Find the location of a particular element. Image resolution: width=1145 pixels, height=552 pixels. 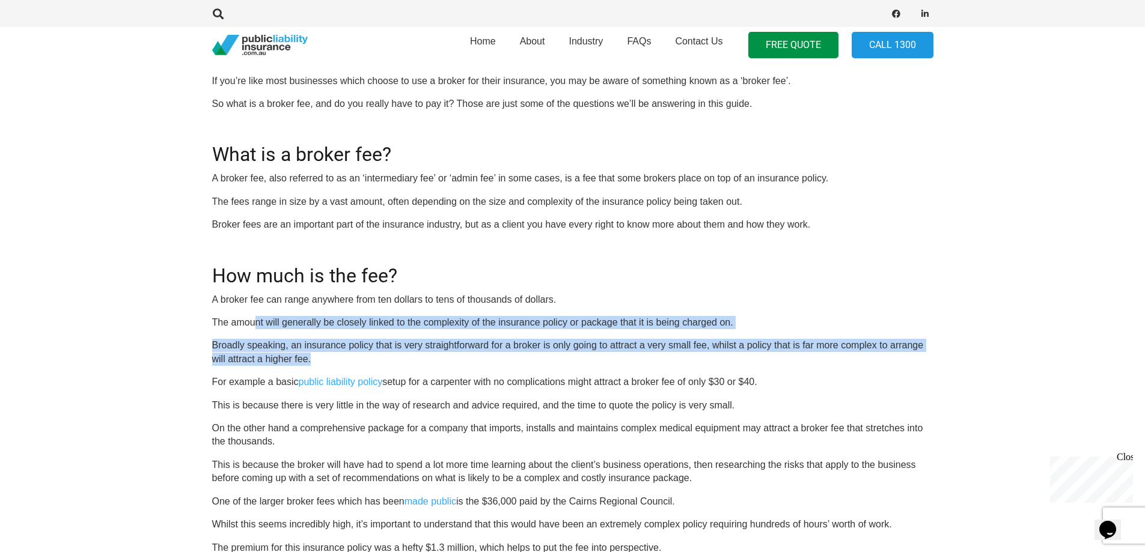

p: A broker fee can range anywhere from ten dollars to tens of thousands of dollars. is located at coordinates (573, 300).